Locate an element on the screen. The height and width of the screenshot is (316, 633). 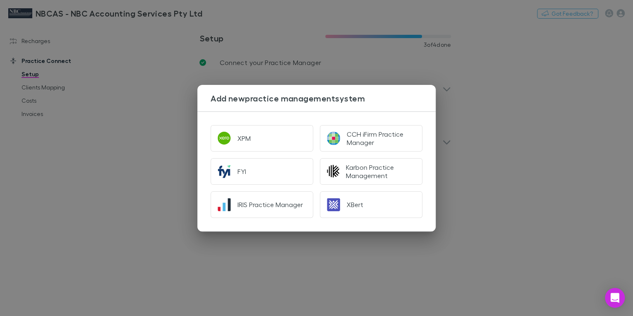
div: Karbon Practice Management is located at coordinates (381, 171).